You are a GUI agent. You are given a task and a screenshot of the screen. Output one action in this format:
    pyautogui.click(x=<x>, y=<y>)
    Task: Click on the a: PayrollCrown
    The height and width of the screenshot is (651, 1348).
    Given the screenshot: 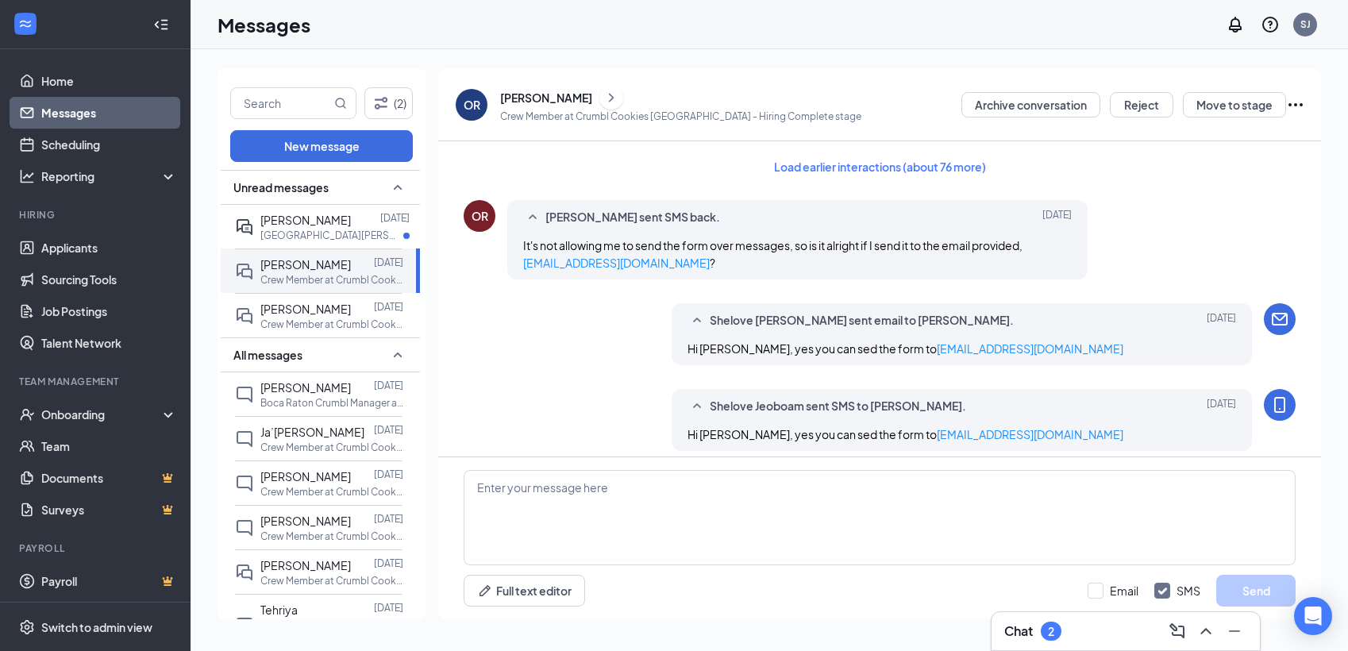 What is the action you would take?
    pyautogui.click(x=109, y=581)
    